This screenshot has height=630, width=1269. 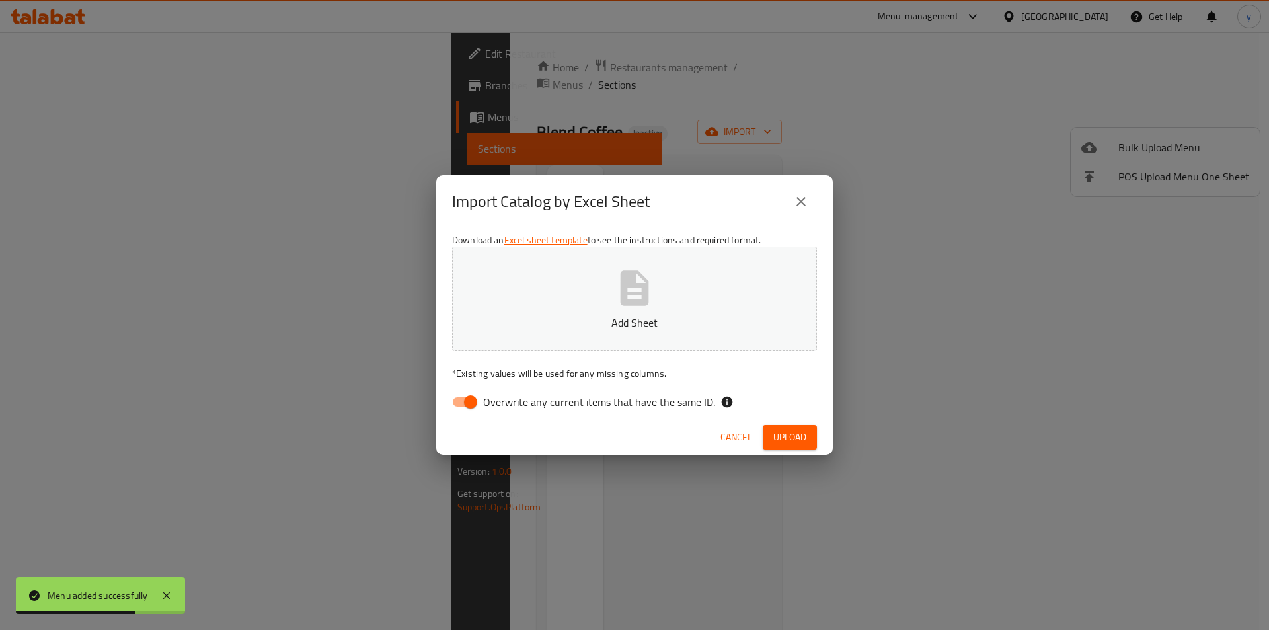 I want to click on button: close, so click(x=801, y=202).